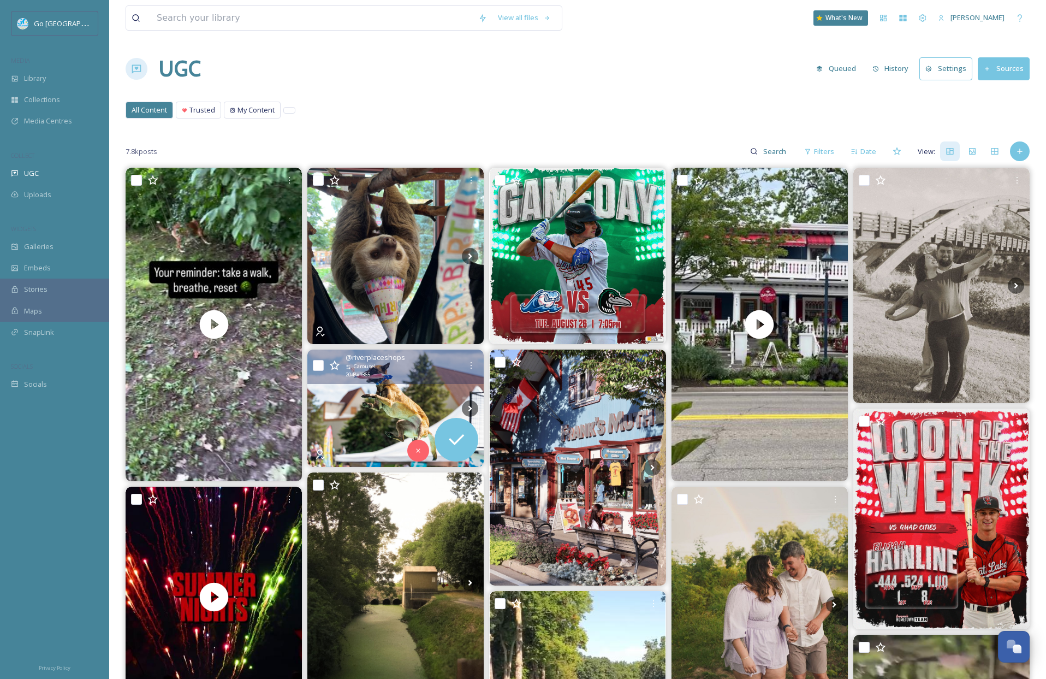  Describe the element at coordinates (35, 289) in the screenshot. I see `span: Stories` at that location.